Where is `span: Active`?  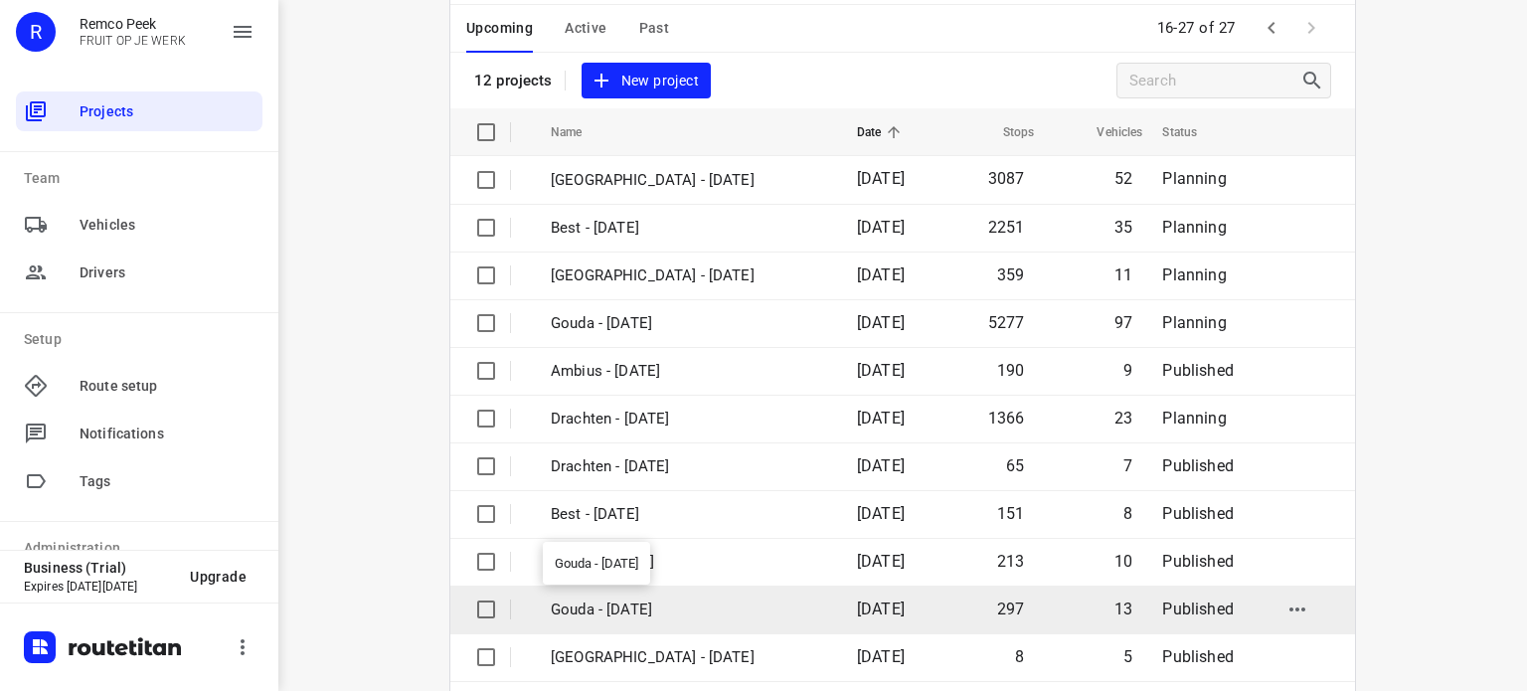
span: Active is located at coordinates (585, 28).